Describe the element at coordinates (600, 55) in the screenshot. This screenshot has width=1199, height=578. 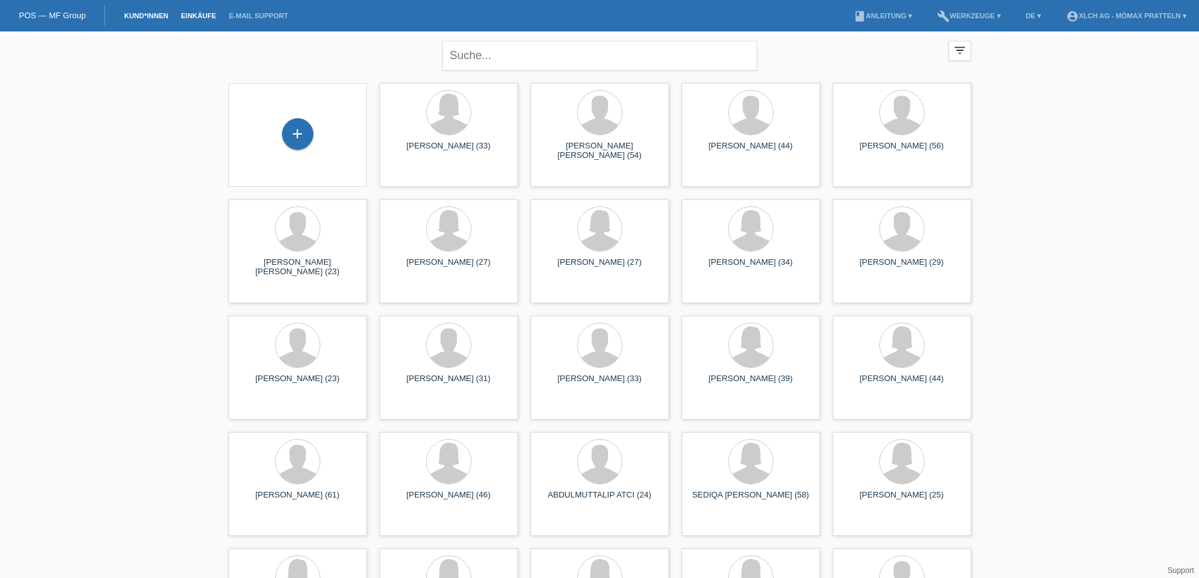
I see `input: Suche...` at that location.